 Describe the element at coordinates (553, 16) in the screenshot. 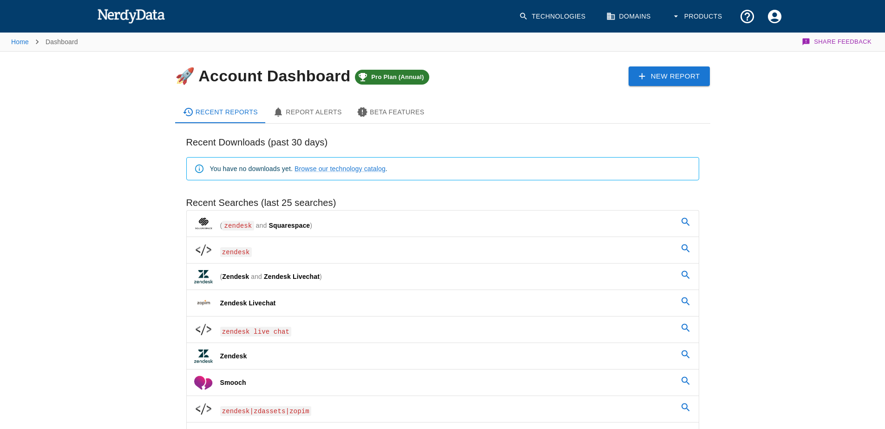

I see `a: Technologies` at that location.